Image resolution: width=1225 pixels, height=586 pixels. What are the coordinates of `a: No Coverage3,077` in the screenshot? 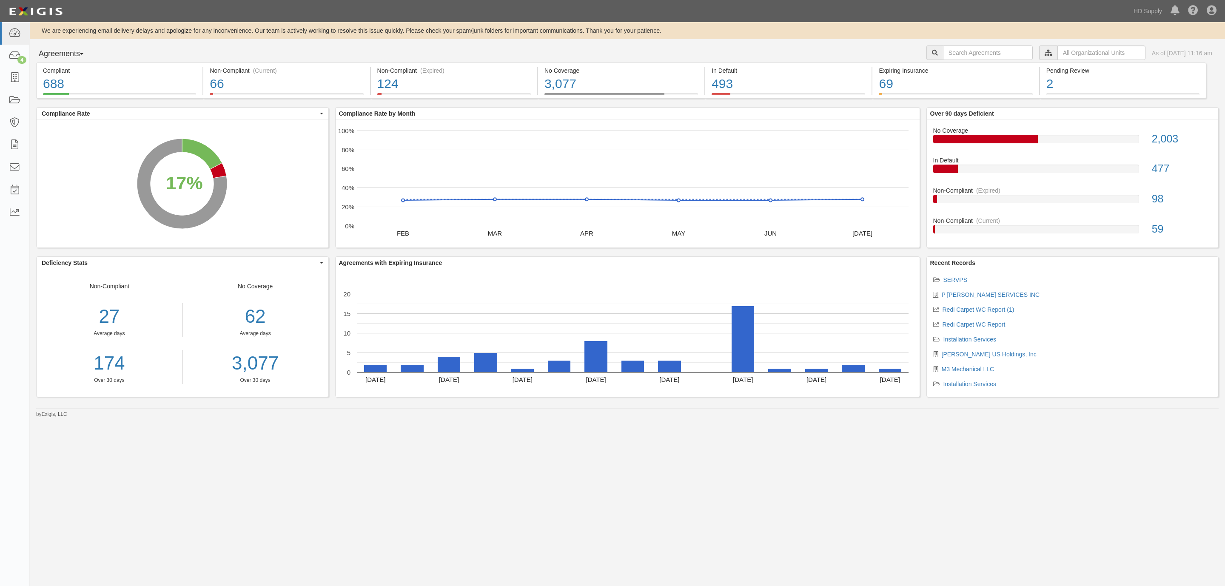 It's located at (621, 97).